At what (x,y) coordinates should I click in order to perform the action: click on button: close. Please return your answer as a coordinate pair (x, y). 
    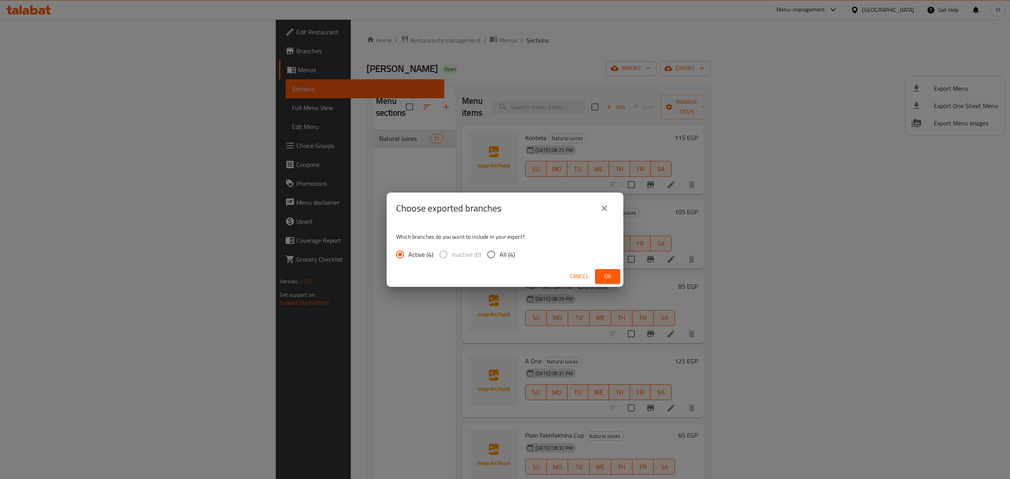
    Looking at the image, I should click on (604, 208).